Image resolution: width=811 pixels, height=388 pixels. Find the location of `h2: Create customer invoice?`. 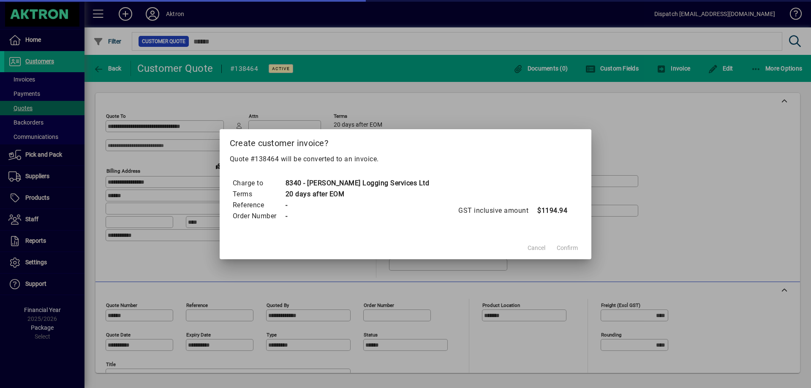

h2: Create customer invoice? is located at coordinates (406, 142).